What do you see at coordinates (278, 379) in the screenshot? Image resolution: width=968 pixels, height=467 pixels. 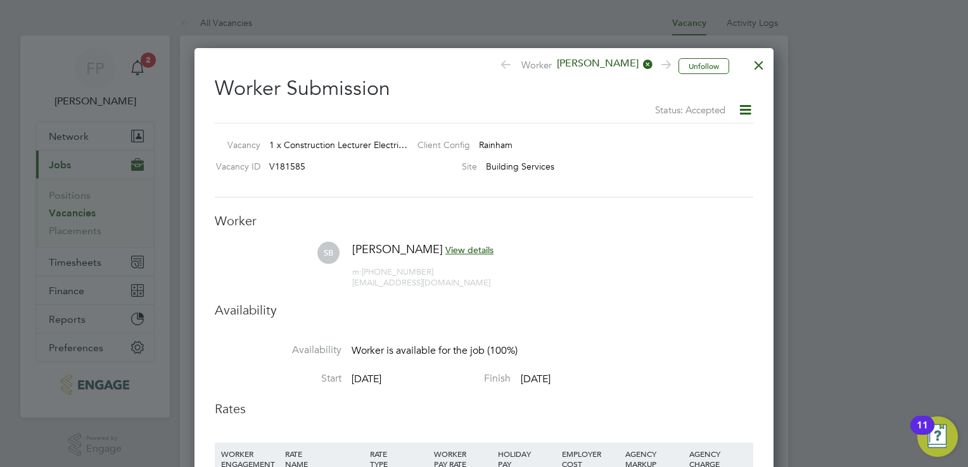 I see `label: Start` at bounding box center [278, 379].